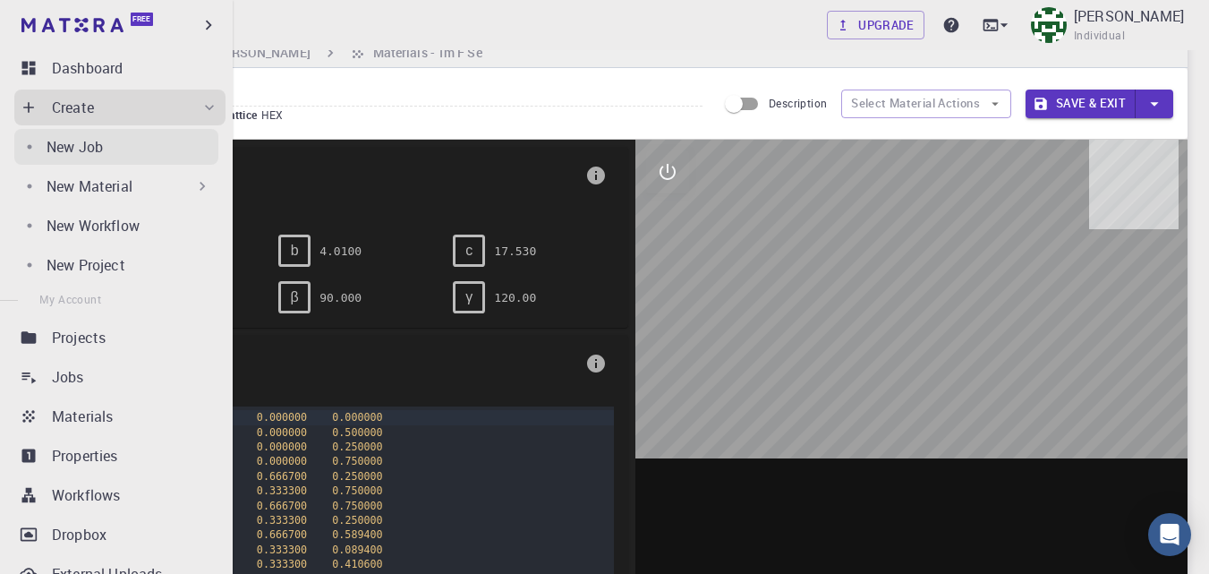  I want to click on nav: breadcrumb, so click(287, 53).